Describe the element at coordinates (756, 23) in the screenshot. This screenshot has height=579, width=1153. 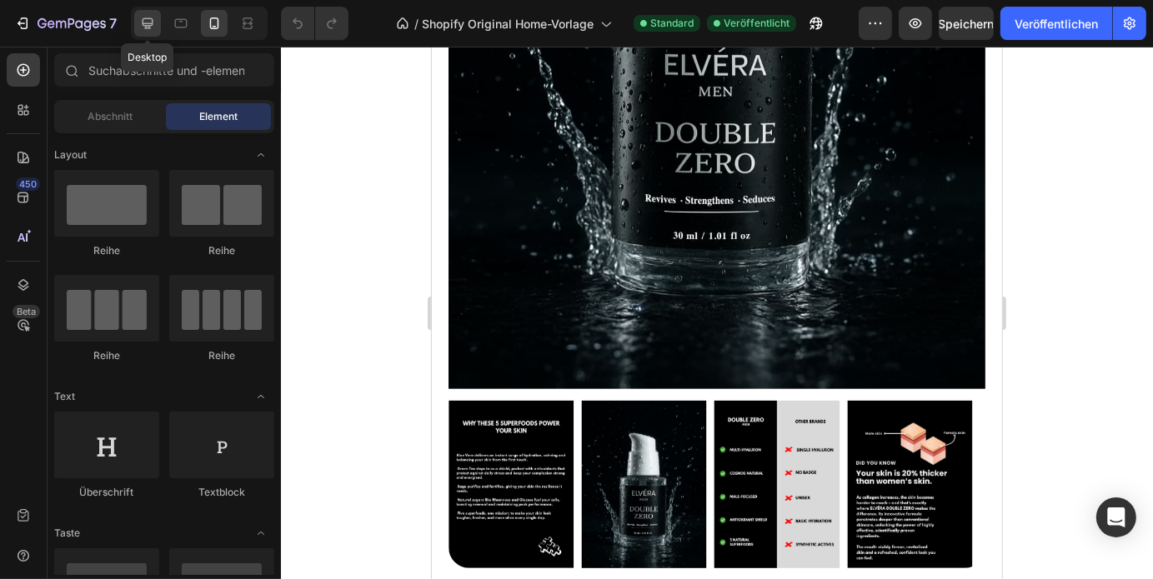
I see `font: Veröffentlicht` at that location.